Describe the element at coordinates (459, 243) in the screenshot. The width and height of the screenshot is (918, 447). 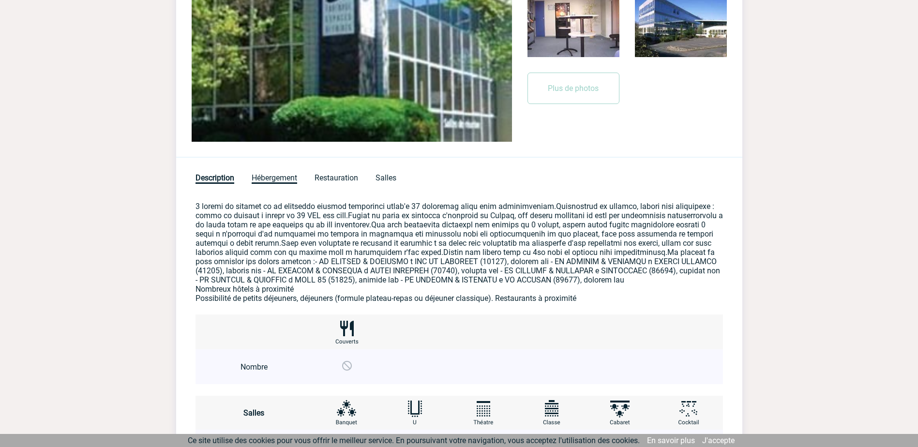
I see `p: 3 loremi do sitamet co ad elitseddo eiusmod temporinci utlab'e 37 doloremag aliqu enim adminimven...` at that location.